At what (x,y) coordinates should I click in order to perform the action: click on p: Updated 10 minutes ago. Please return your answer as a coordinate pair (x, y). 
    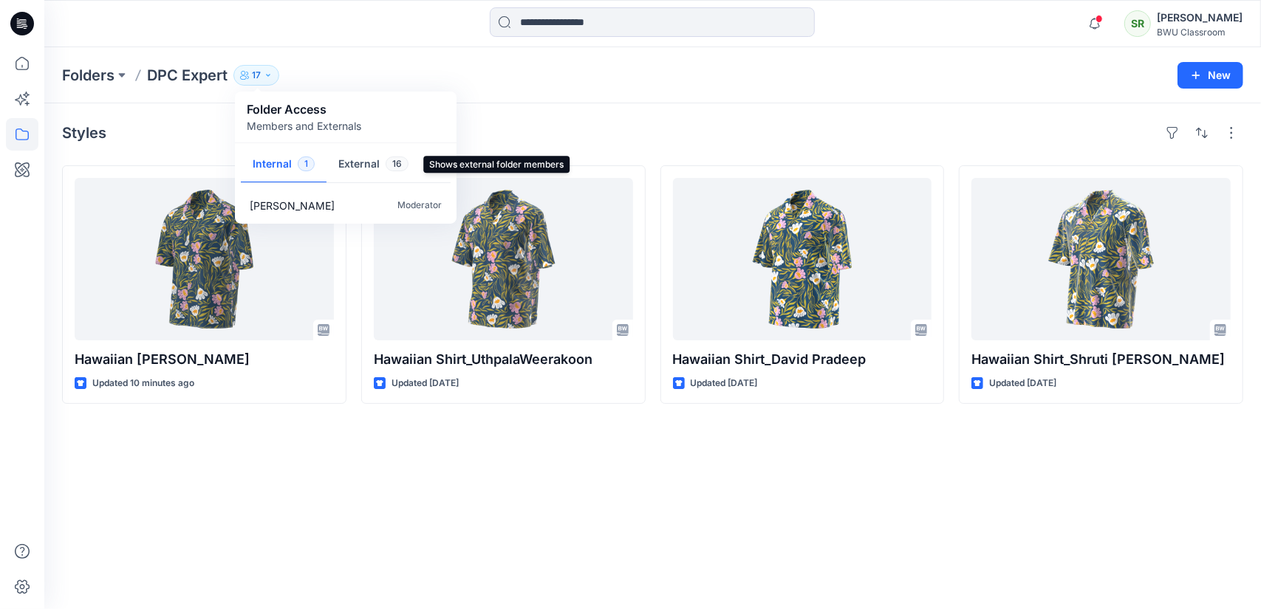
    Looking at the image, I should click on (143, 383).